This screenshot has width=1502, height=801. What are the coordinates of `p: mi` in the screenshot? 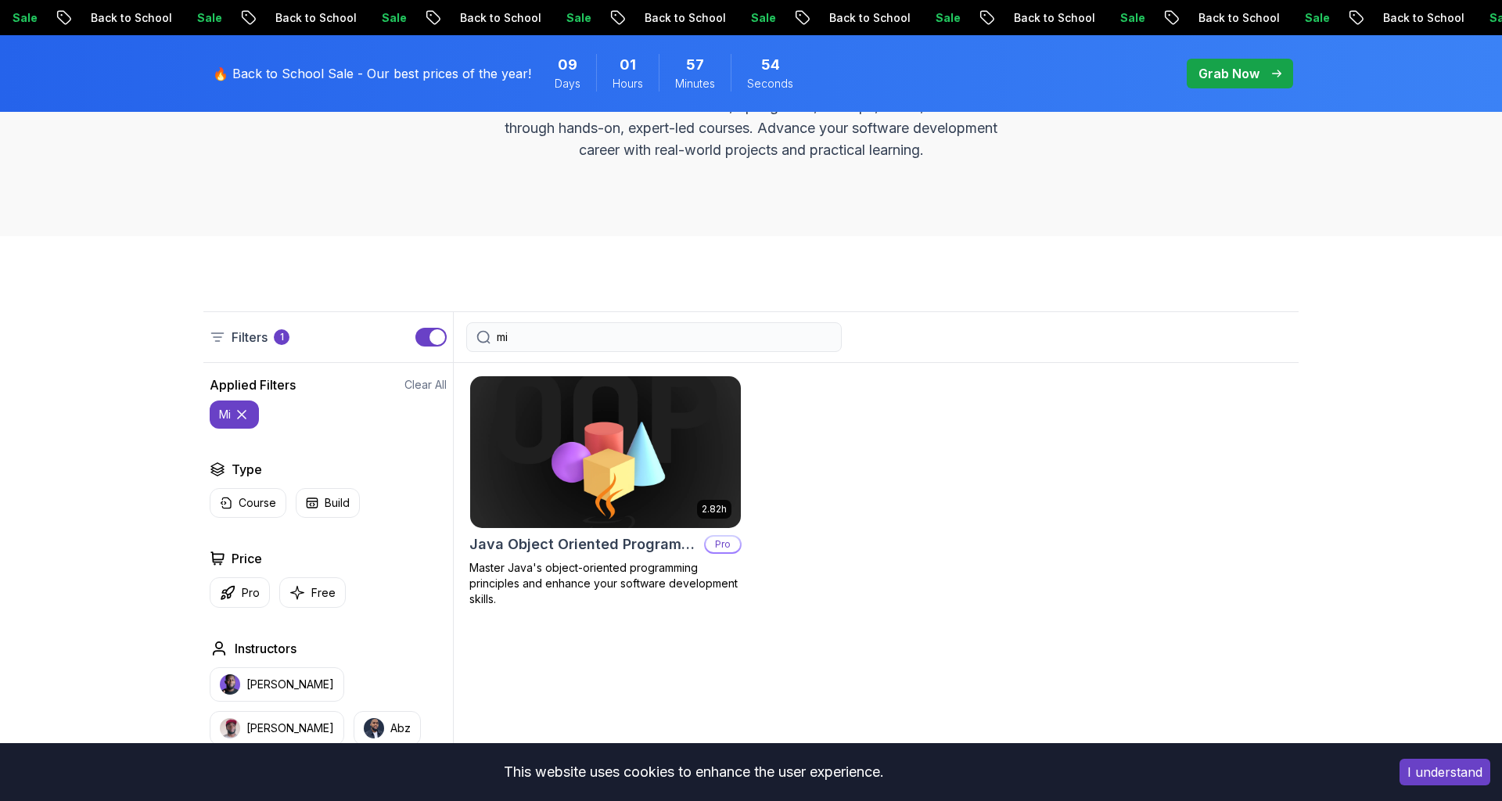 It's located at (225, 415).